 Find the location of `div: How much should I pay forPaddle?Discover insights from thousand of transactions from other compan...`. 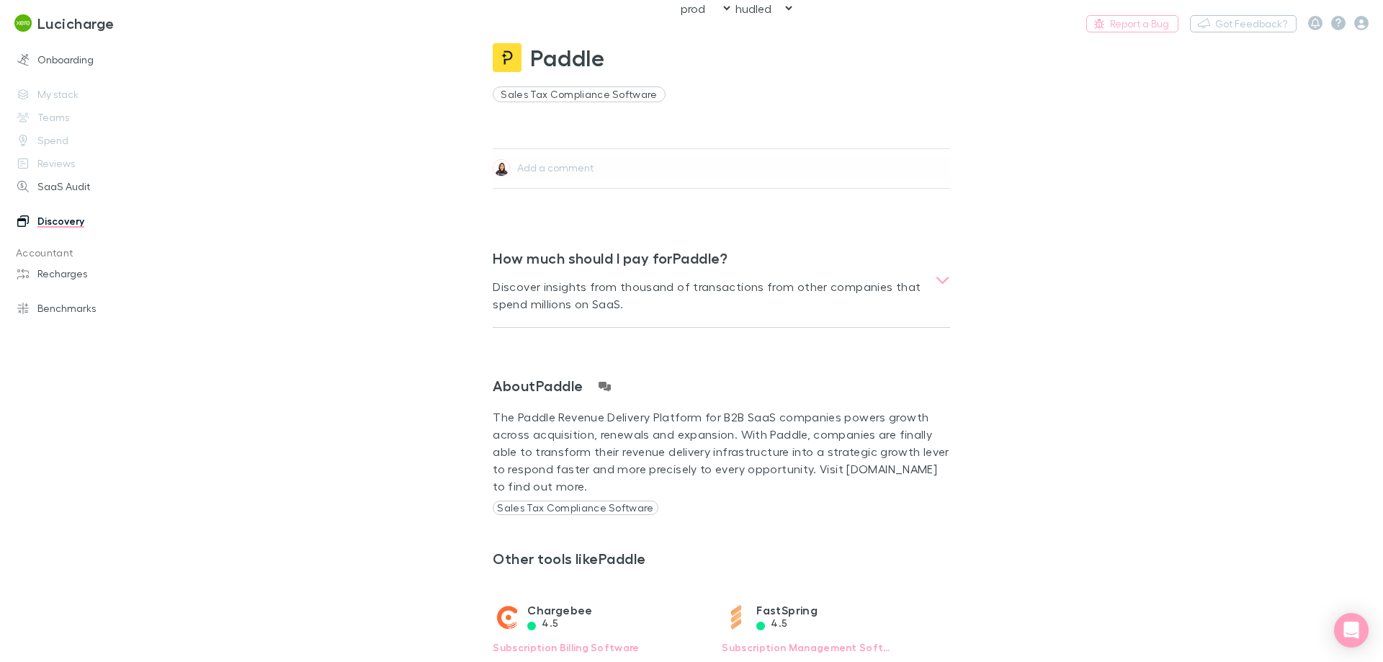

div: How much should I pay forPaddle?Discover insights from thousand of transactions from other compan... is located at coordinates (721, 281).